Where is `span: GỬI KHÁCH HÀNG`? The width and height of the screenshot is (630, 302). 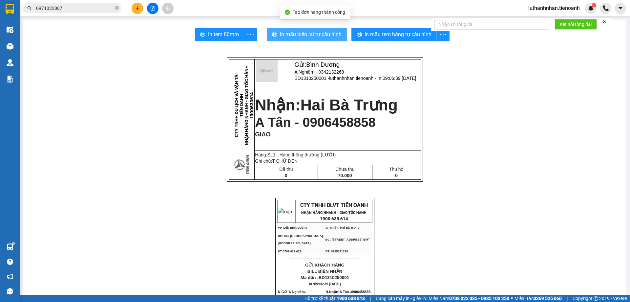 span: GỬI KHÁCH HÀNG is located at coordinates (325, 264).